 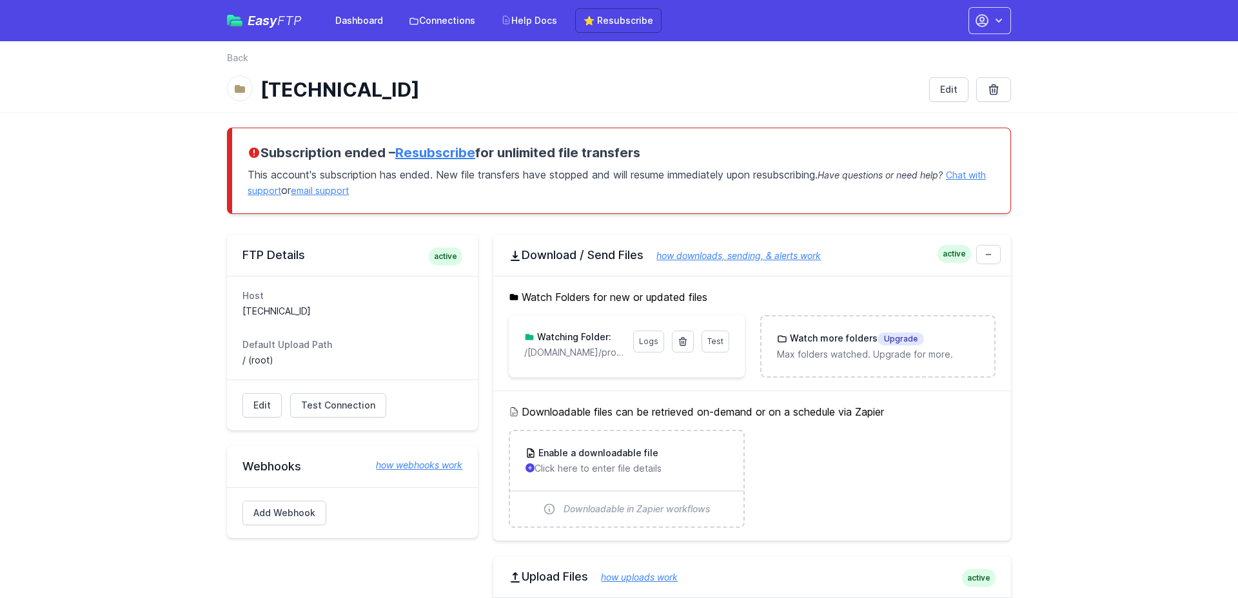 I want to click on dt: Host, so click(x=352, y=296).